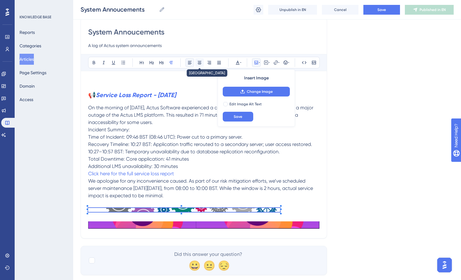 The height and width of the screenshot is (280, 461). Describe the element at coordinates (9, 9) in the screenshot. I see `button: Open AI Assistant Launcher` at that location.